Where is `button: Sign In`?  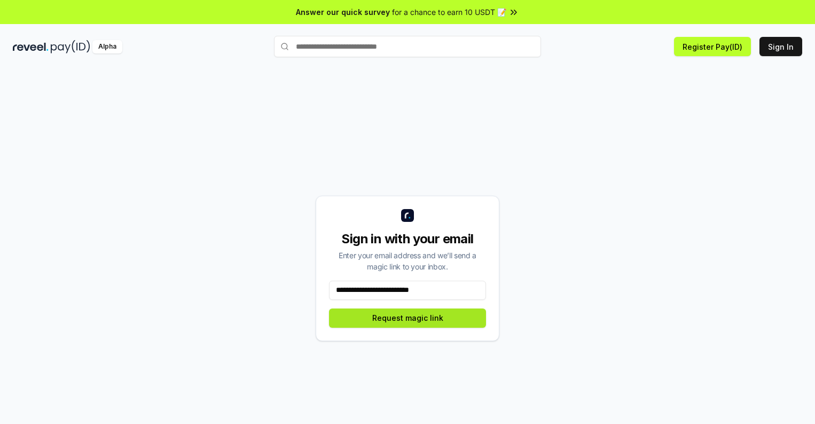
button: Sign In is located at coordinates (781, 46).